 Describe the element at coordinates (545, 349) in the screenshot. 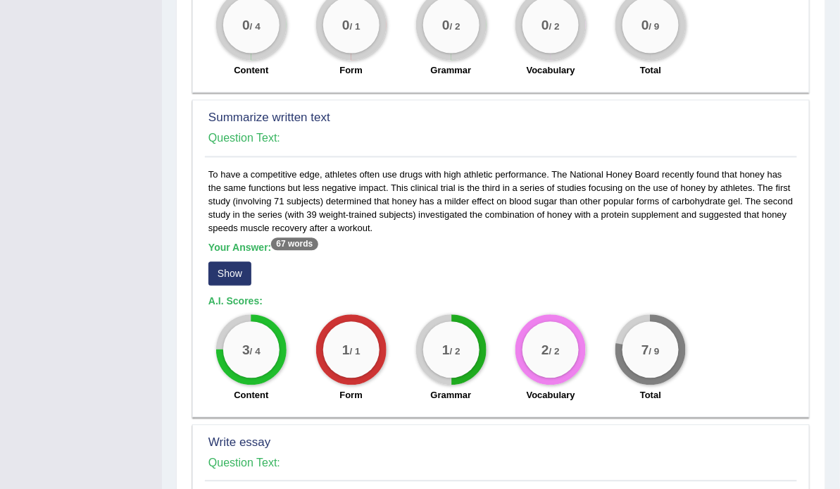

I see `big: 2` at that location.